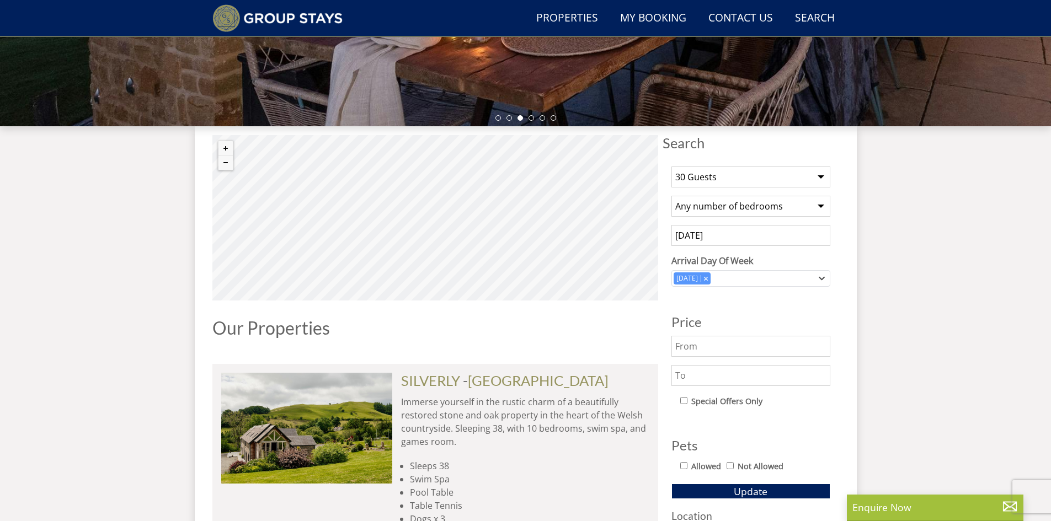 This screenshot has width=1051, height=521. Describe the element at coordinates (751, 492) in the screenshot. I see `span: Update` at that location.